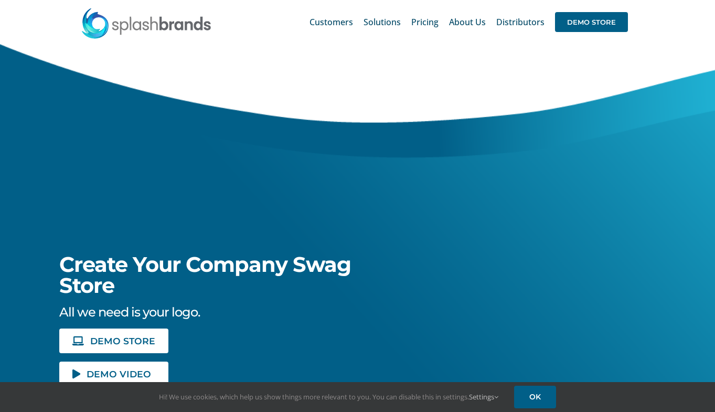 The width and height of the screenshot is (715, 412). Describe the element at coordinates (331, 22) in the screenshot. I see `span: Customers` at that location.